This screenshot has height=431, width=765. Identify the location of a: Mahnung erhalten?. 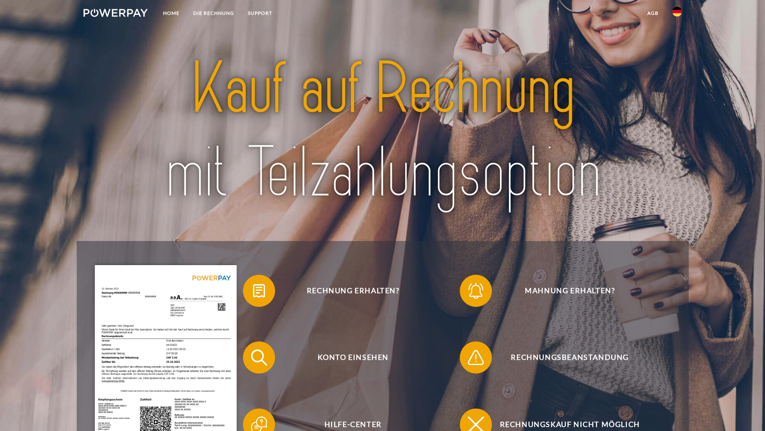
(564, 291).